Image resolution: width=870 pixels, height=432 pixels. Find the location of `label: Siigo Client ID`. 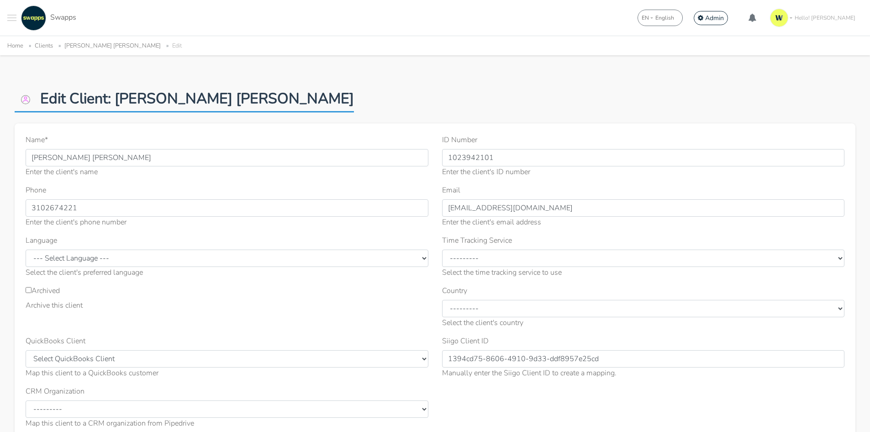

label: Siigo Client ID is located at coordinates (466, 341).